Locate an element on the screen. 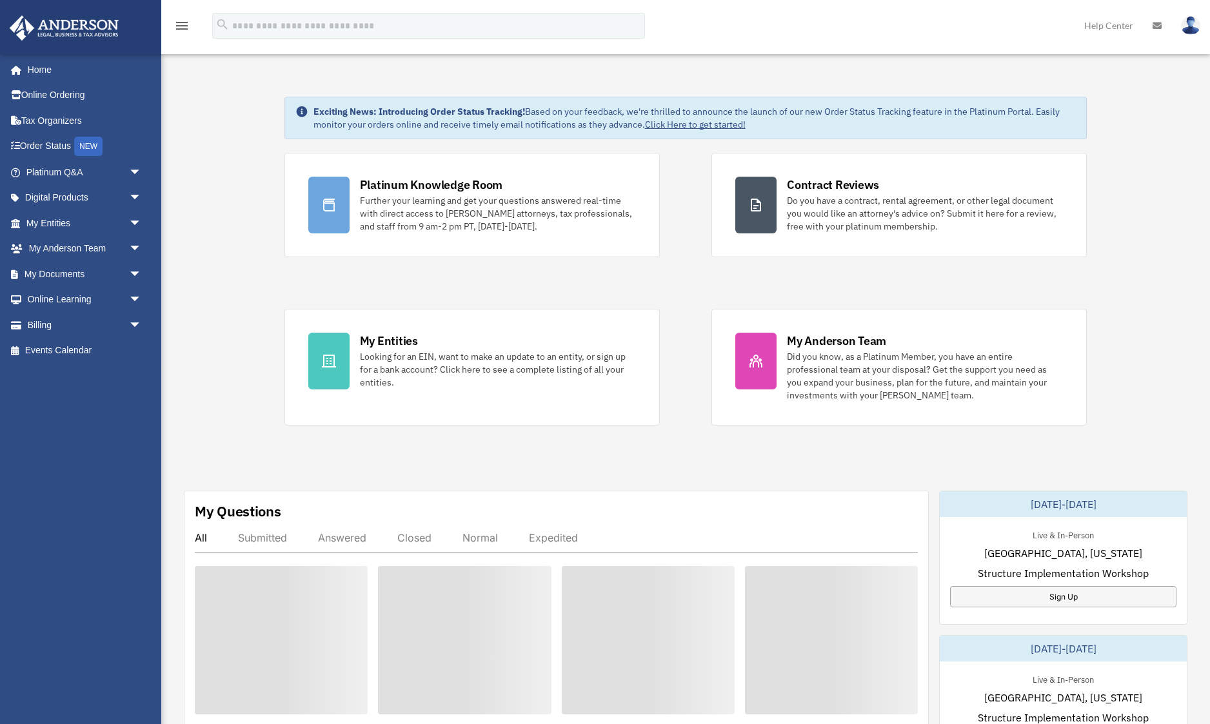  a: Events Calendar is located at coordinates (85, 351).